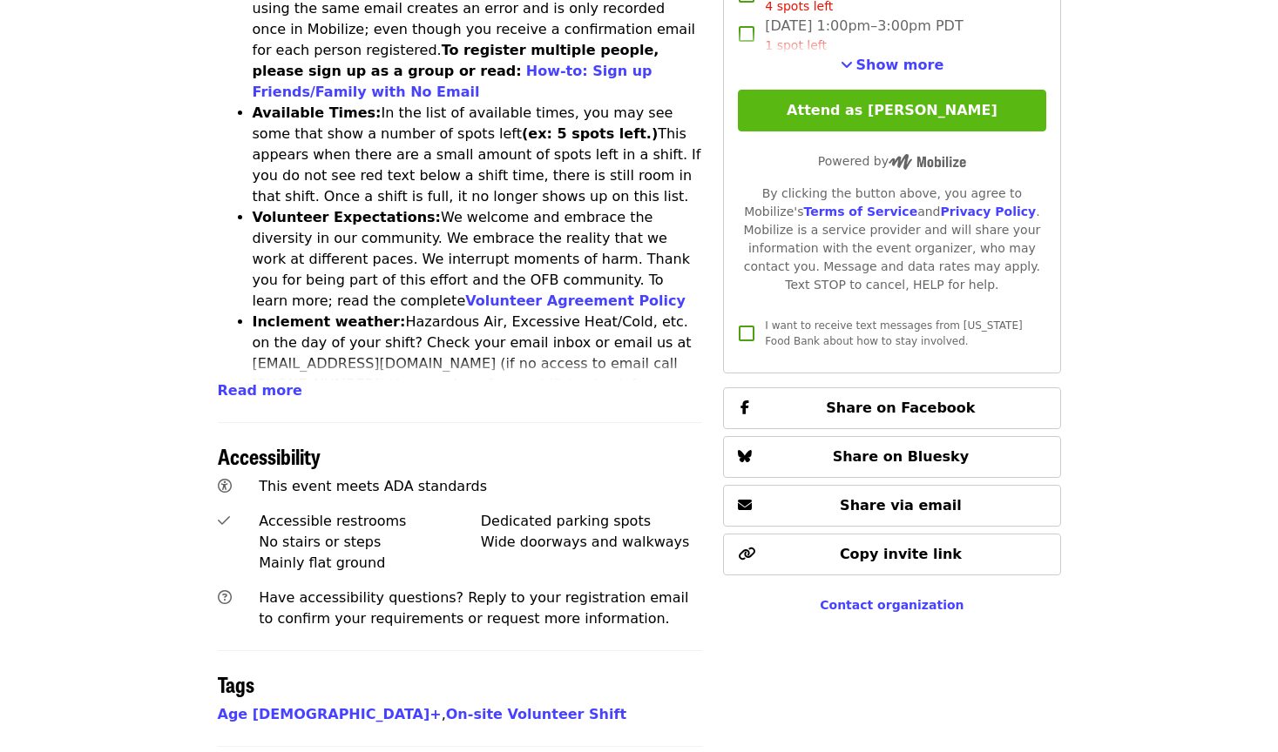  I want to click on button: Share on Facebook, so click(891, 408).